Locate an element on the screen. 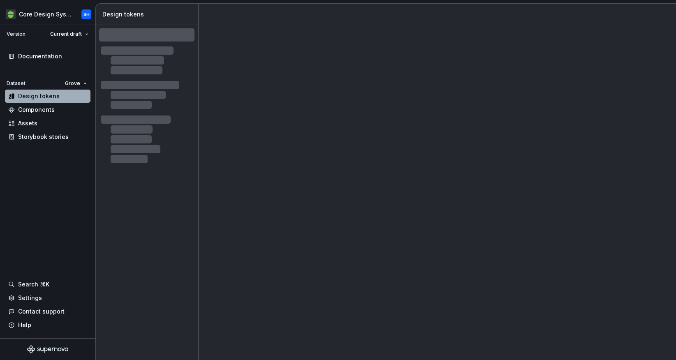 Image resolution: width=676 pixels, height=360 pixels. a: Settings is located at coordinates (48, 298).